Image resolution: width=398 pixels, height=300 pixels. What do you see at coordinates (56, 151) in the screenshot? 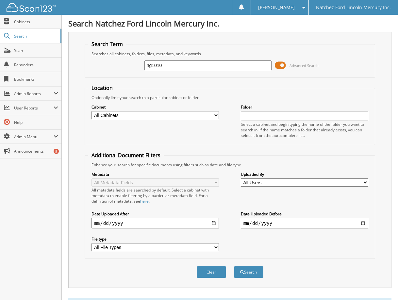
I see `div: 5` at bounding box center [56, 151].